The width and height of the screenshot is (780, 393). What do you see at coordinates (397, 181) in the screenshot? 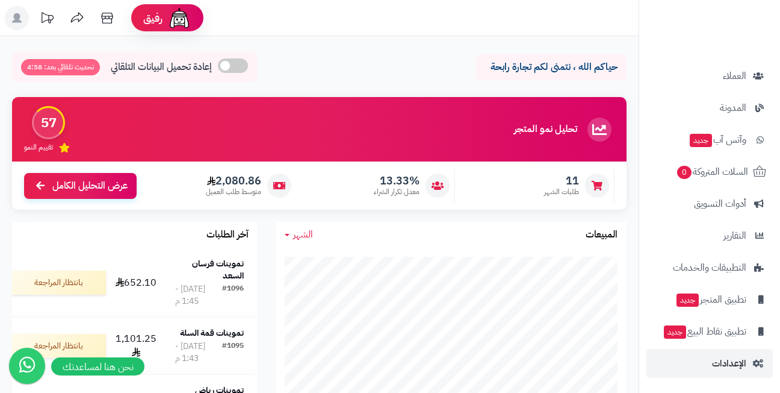
I see `span: 13.33%` at bounding box center [397, 181].